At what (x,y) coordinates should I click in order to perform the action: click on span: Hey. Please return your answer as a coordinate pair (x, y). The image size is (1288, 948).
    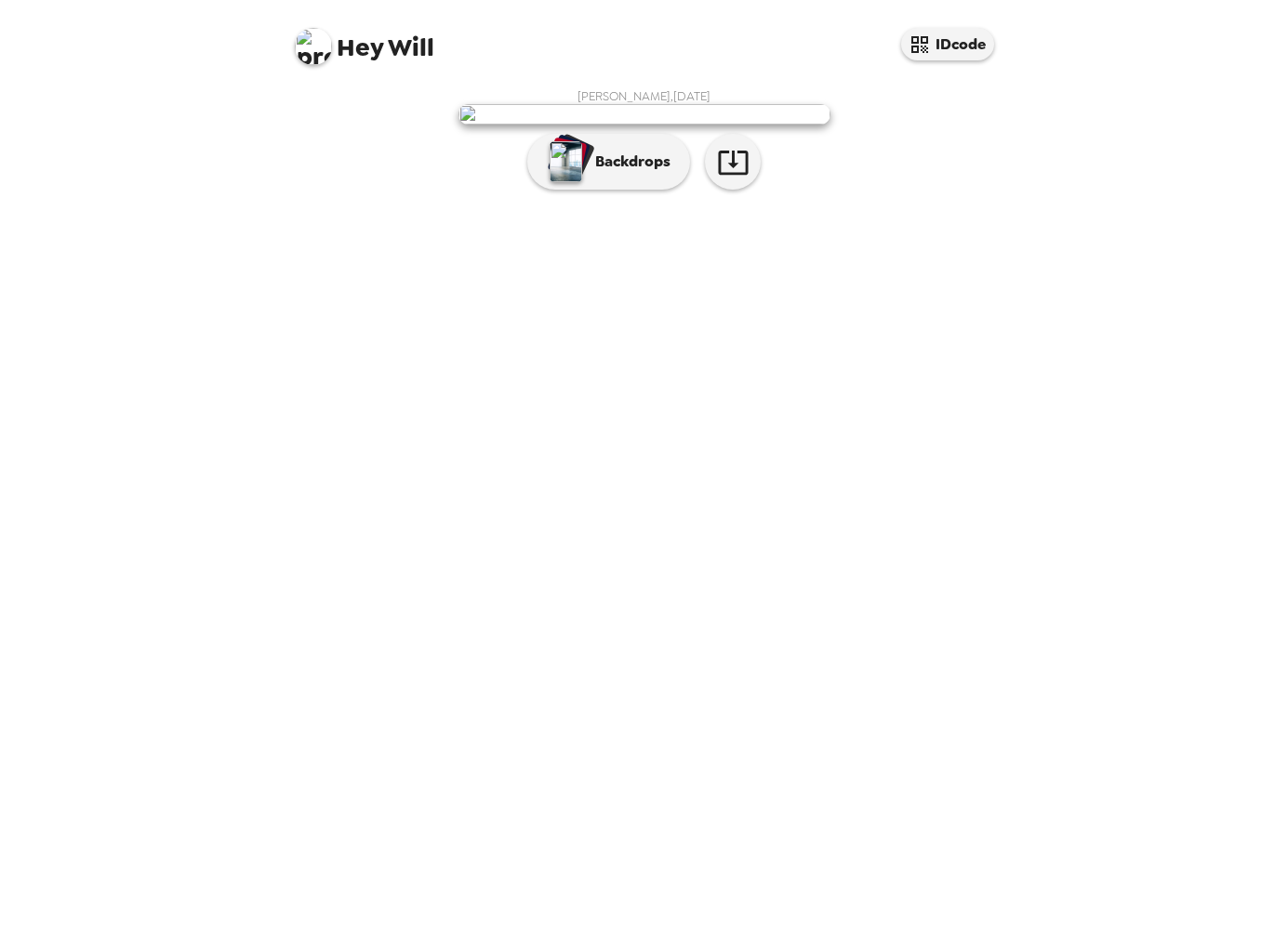
    Looking at the image, I should click on (360, 47).